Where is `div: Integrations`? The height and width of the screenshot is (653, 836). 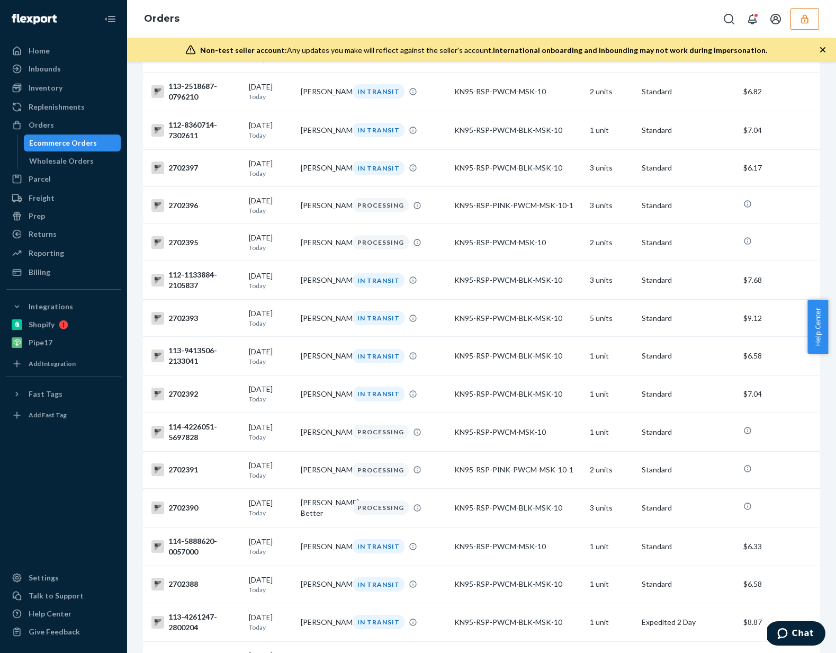
div: Integrations is located at coordinates (51, 307).